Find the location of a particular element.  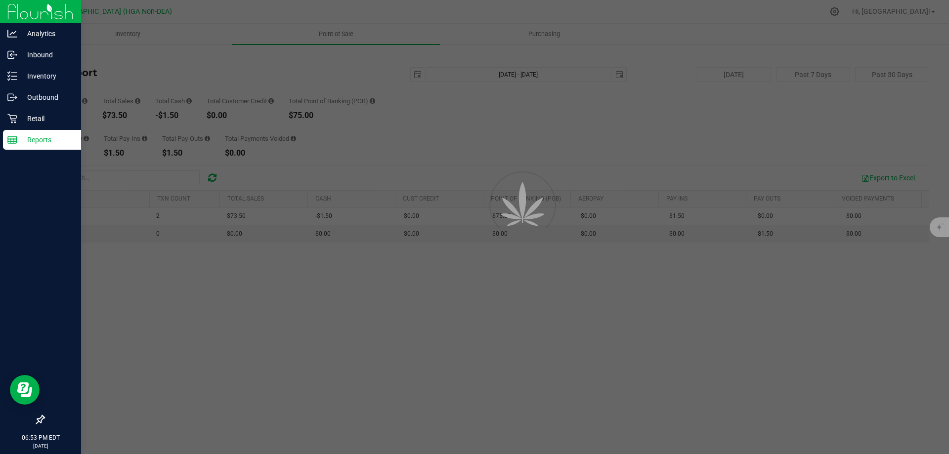

p: Outbound is located at coordinates (47, 97).